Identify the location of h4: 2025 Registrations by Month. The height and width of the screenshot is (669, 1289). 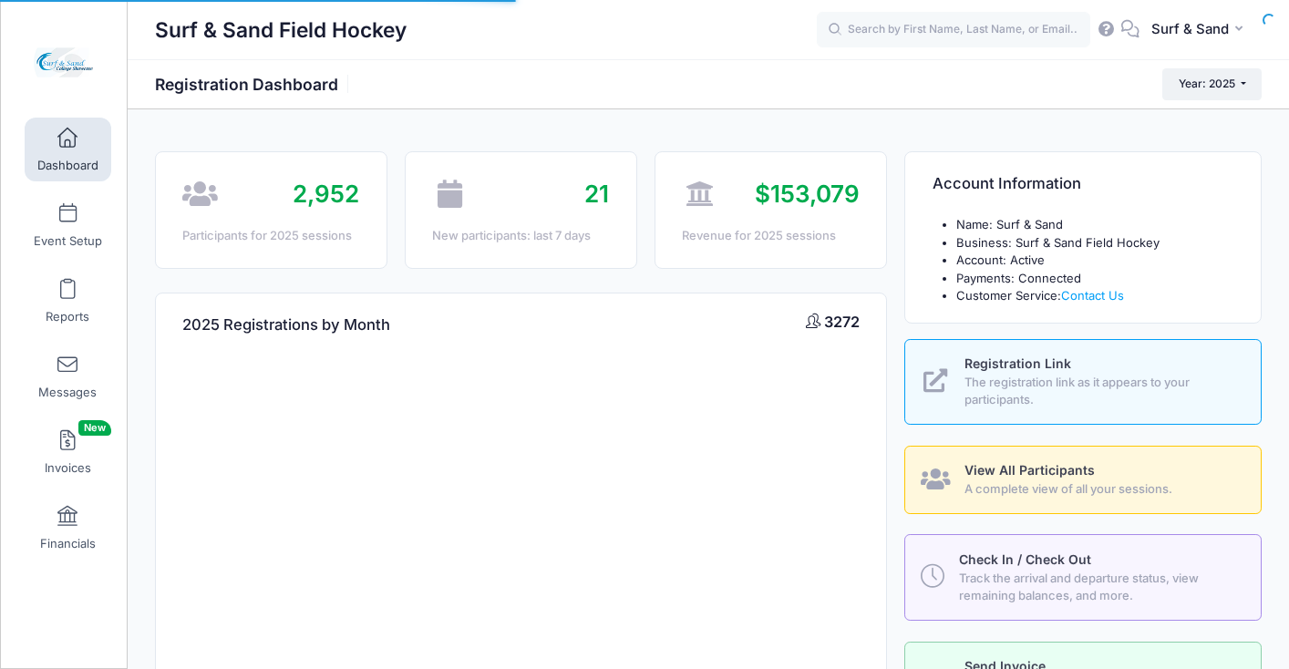
(286, 325).